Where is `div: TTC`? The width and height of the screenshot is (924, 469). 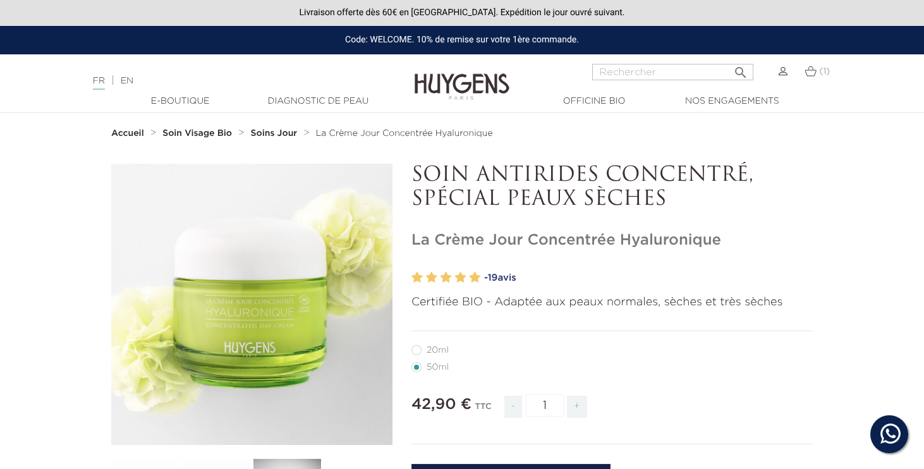 div: TTC is located at coordinates (484, 410).